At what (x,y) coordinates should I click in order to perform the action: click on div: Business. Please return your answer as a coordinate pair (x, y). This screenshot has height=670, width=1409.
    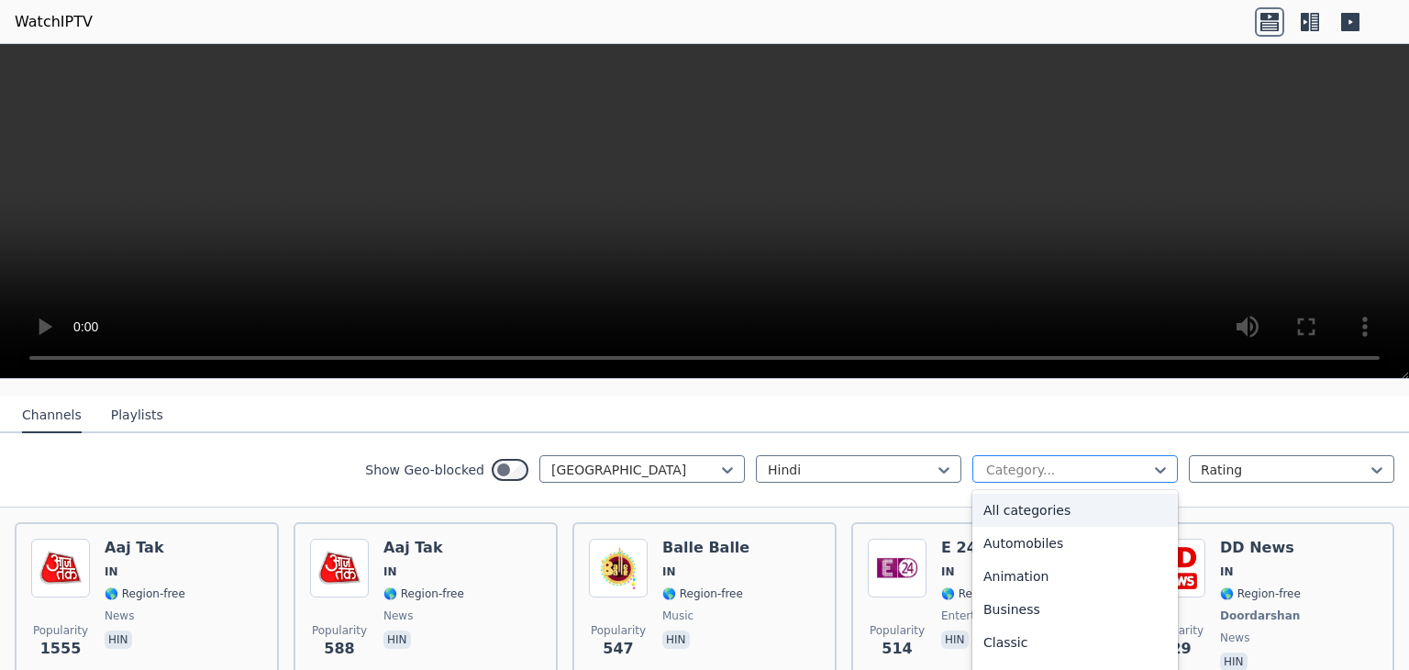
    Looking at the image, I should click on (1075, 609).